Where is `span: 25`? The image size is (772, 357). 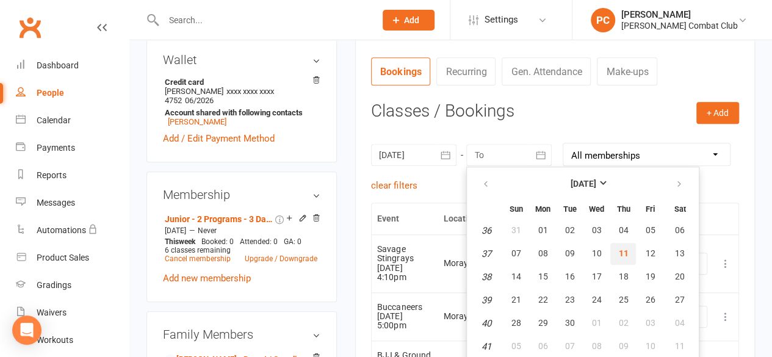
span: 25 is located at coordinates (623, 300).